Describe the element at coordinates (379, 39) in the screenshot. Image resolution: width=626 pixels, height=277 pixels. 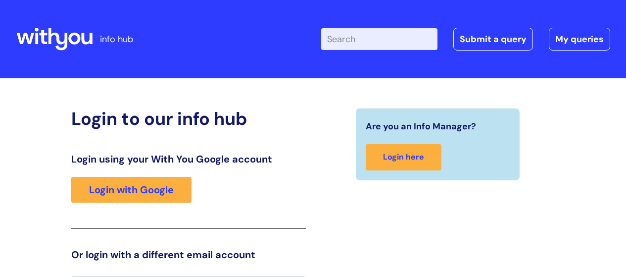
I see `input: Search` at that location.